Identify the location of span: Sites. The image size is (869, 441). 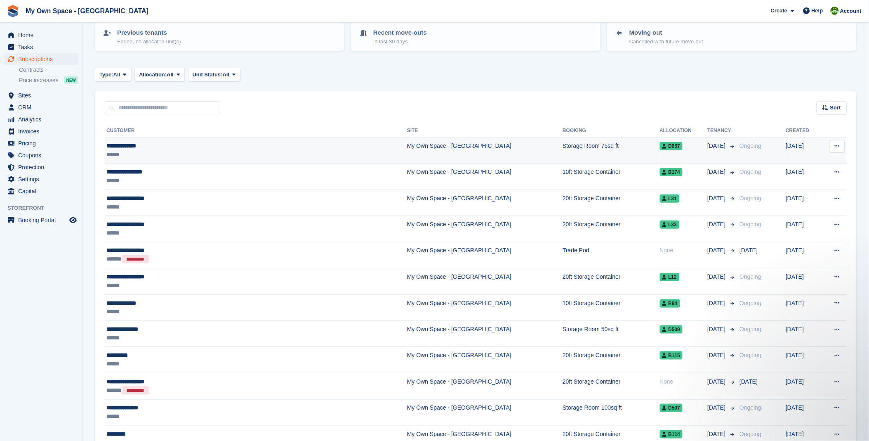
(43, 95).